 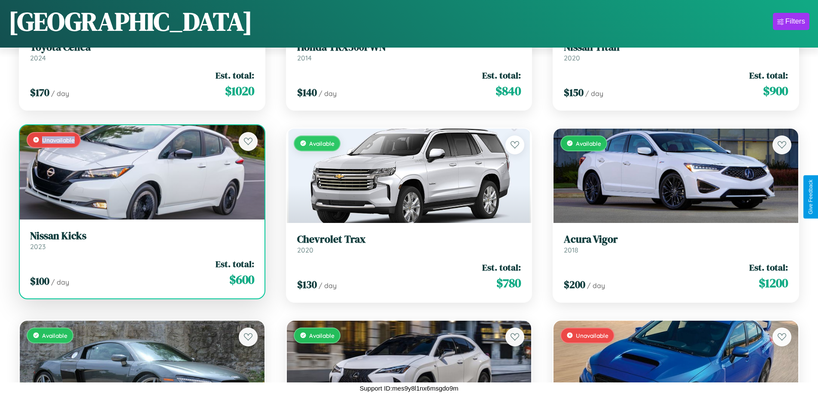 I want to click on a: Toyota Celica2024, so click(x=142, y=51).